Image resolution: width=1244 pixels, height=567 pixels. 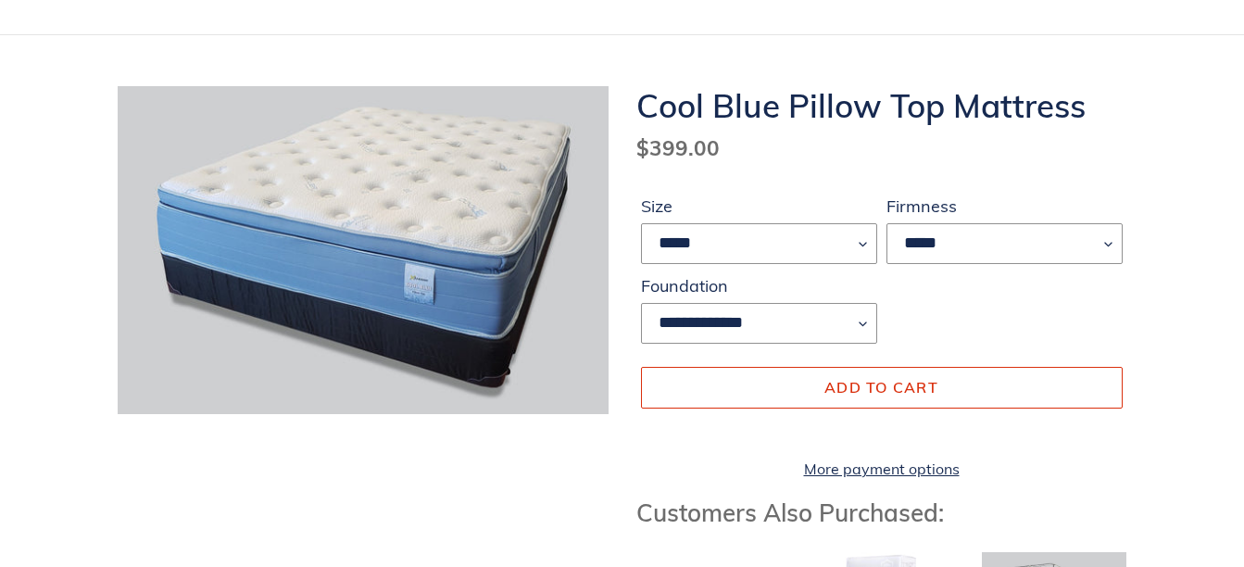 What do you see at coordinates (882, 512) in the screenshot?
I see `h3: Customers Also Purchased:` at bounding box center [882, 512].